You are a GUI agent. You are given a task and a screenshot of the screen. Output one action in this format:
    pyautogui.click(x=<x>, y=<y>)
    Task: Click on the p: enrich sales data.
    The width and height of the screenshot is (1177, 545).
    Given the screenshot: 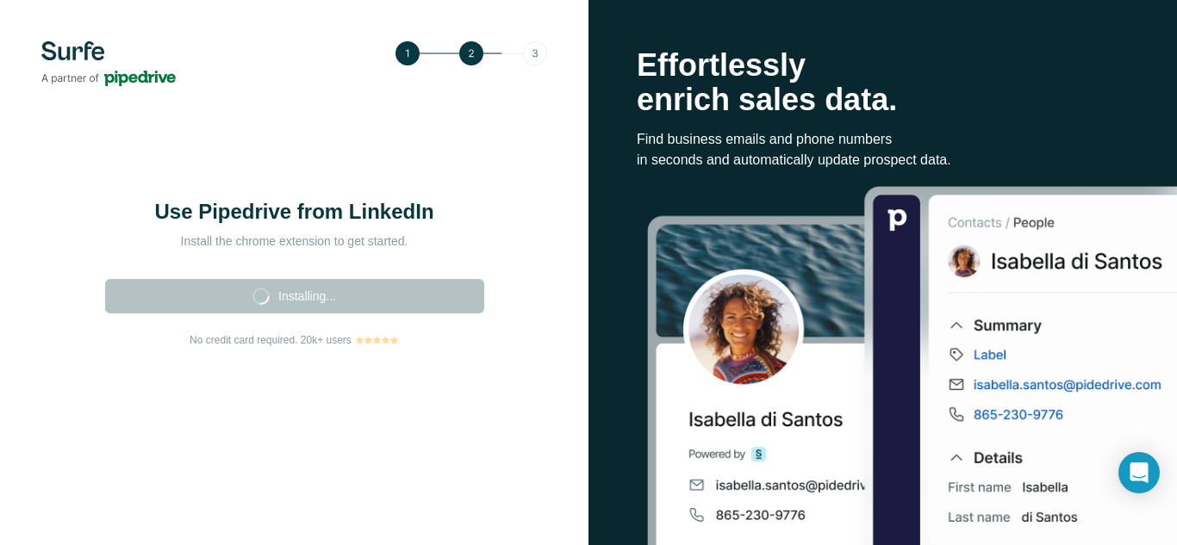 What is the action you would take?
    pyautogui.click(x=882, y=100)
    